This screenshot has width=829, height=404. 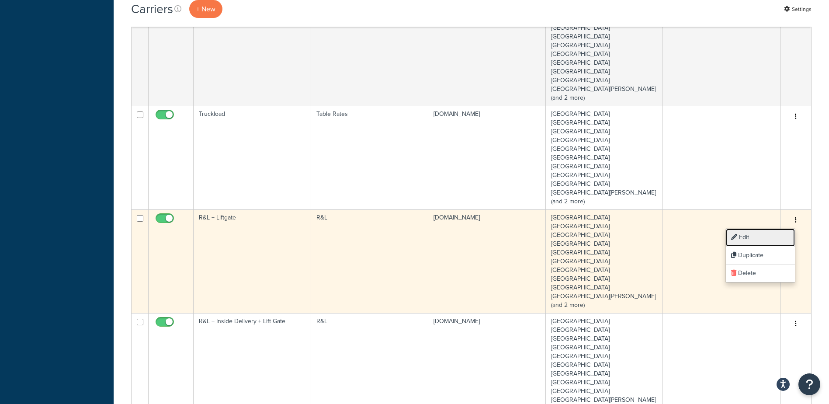 What do you see at coordinates (760, 273) in the screenshot?
I see `a: Delete` at bounding box center [760, 273].